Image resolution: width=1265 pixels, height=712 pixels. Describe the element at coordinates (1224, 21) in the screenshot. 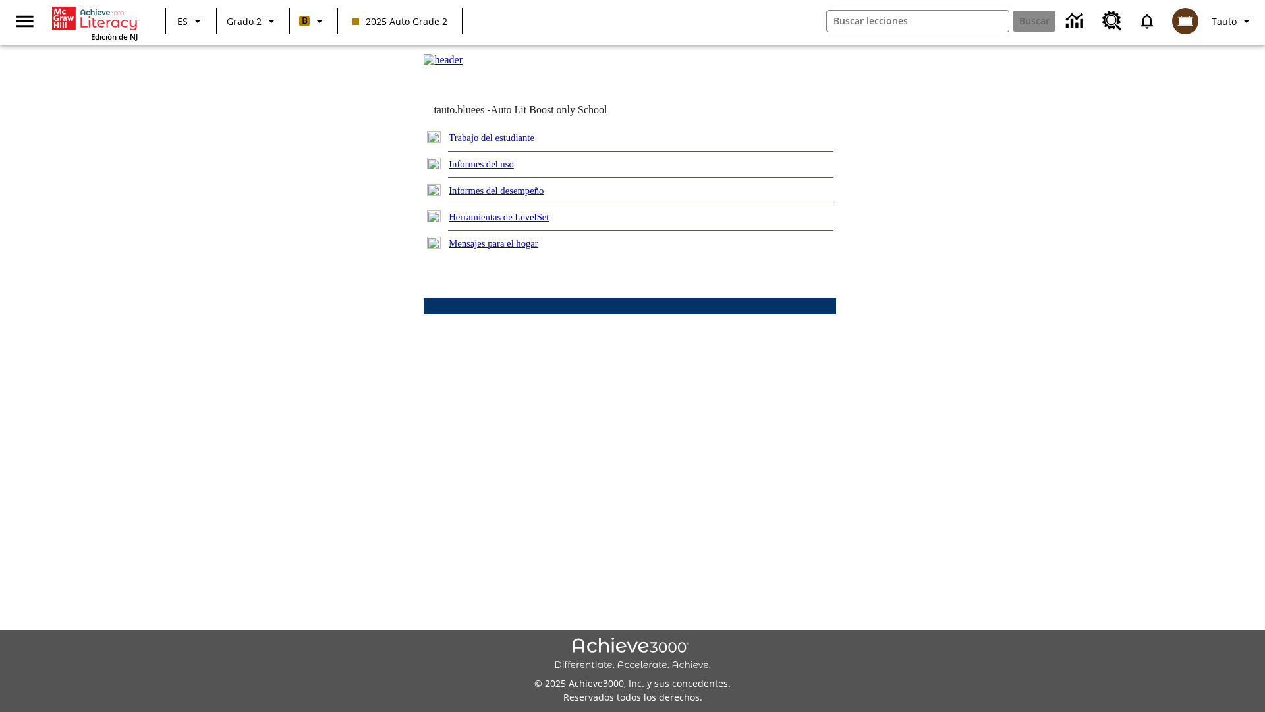

I see `span: Tauto` at that location.